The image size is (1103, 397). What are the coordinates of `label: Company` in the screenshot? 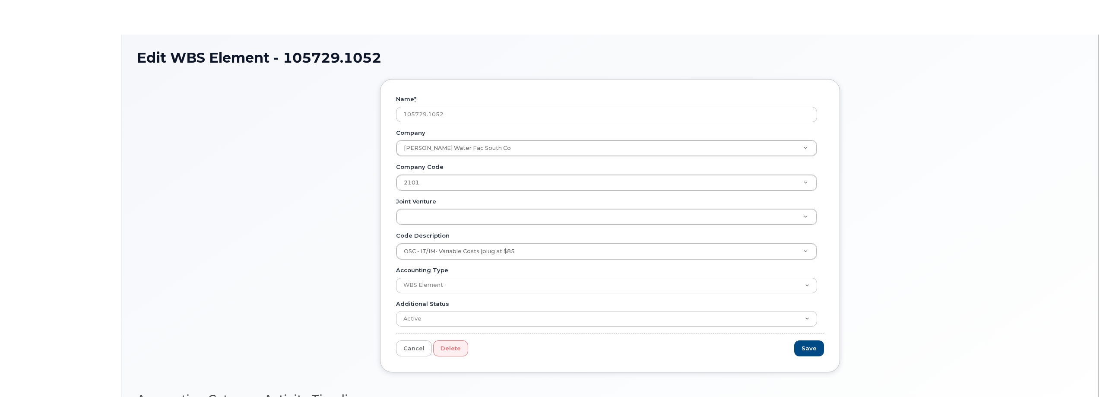 It's located at (411, 133).